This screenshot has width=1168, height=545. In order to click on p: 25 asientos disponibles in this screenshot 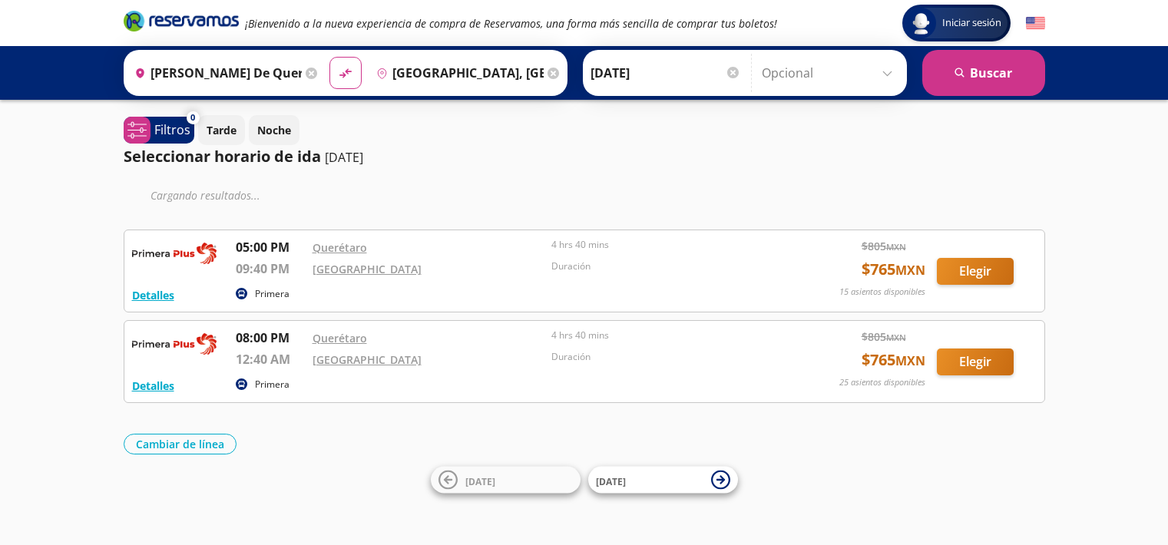, I will do `click(882, 382)`.